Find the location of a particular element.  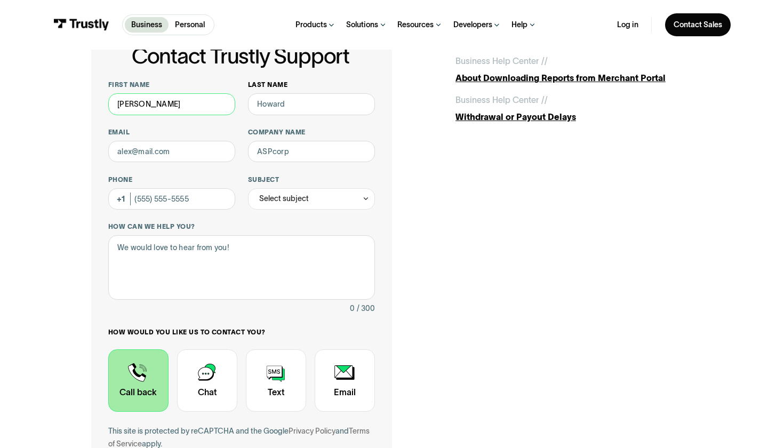

label: Company name is located at coordinates (311, 132).